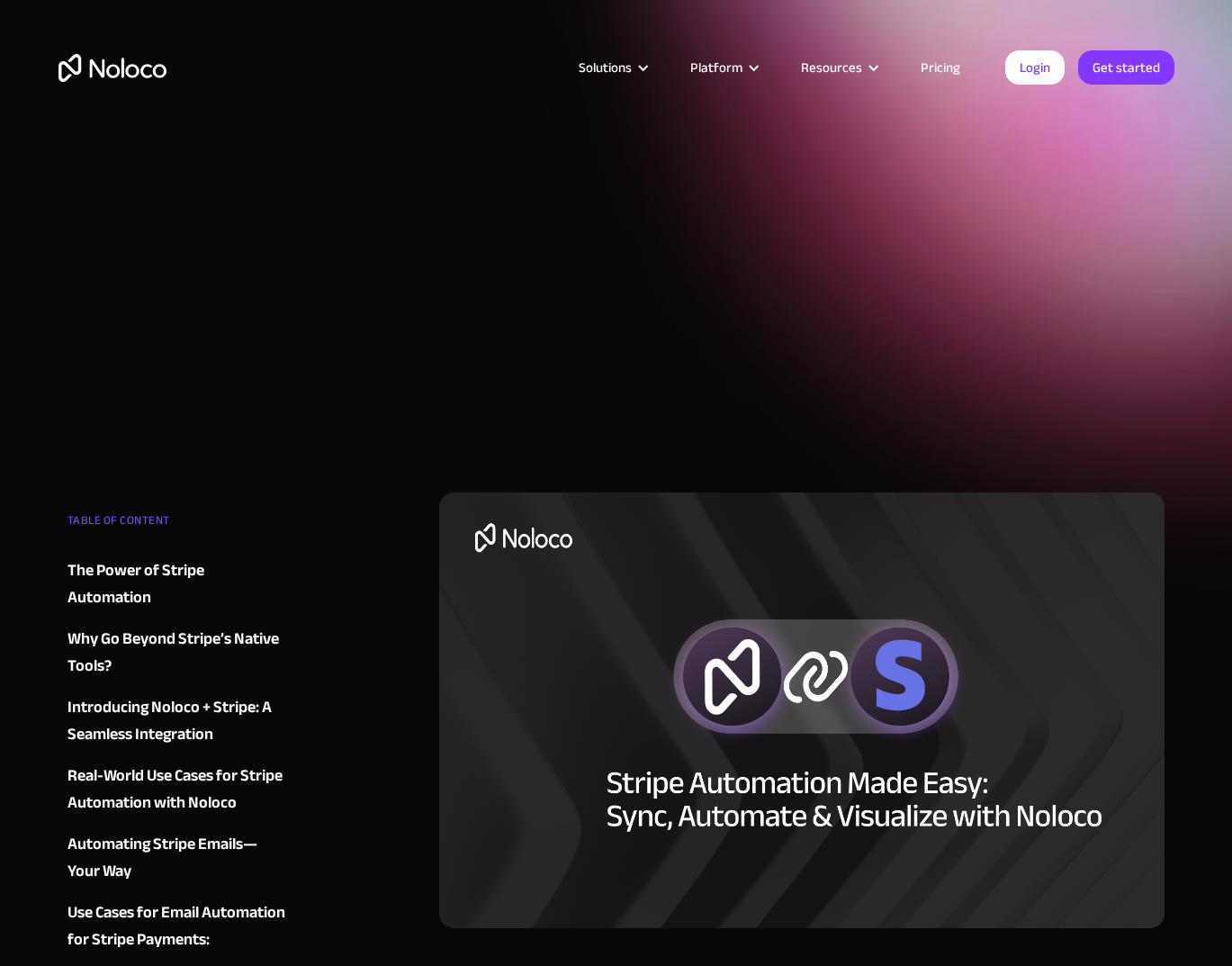 The width and height of the screenshot is (1232, 966). I want to click on a: Automating Stripe Emails—Your Way, so click(176, 858).